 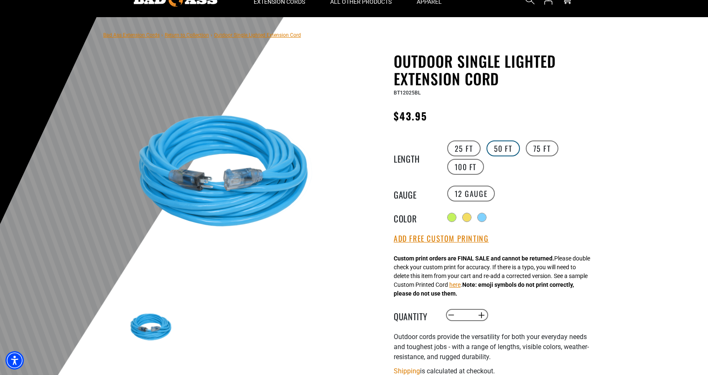 I want to click on label: 100 FT, so click(x=466, y=167).